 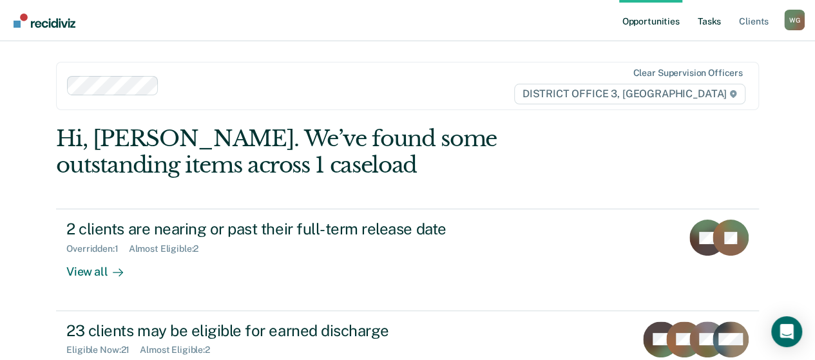 What do you see at coordinates (97, 249) in the screenshot?
I see `div: Overridden : 1` at bounding box center [97, 249].